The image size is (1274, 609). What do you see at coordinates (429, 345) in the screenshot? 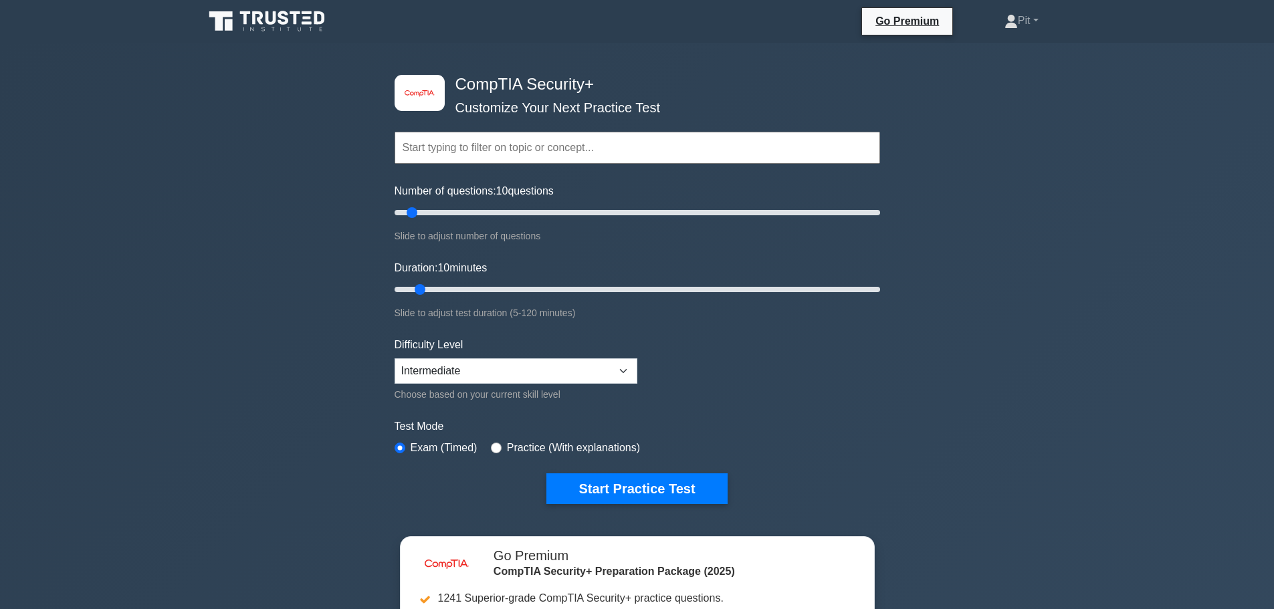
I see `label: Difficulty Level` at bounding box center [429, 345].